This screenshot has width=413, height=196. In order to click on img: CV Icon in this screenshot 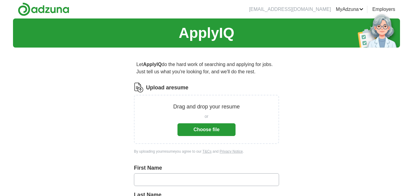, I will do `click(139, 87)`.